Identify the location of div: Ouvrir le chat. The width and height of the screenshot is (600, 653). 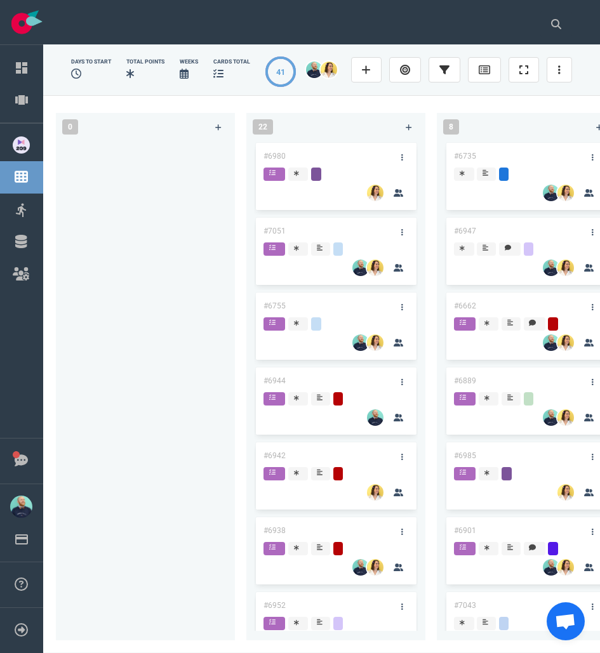
(566, 622).